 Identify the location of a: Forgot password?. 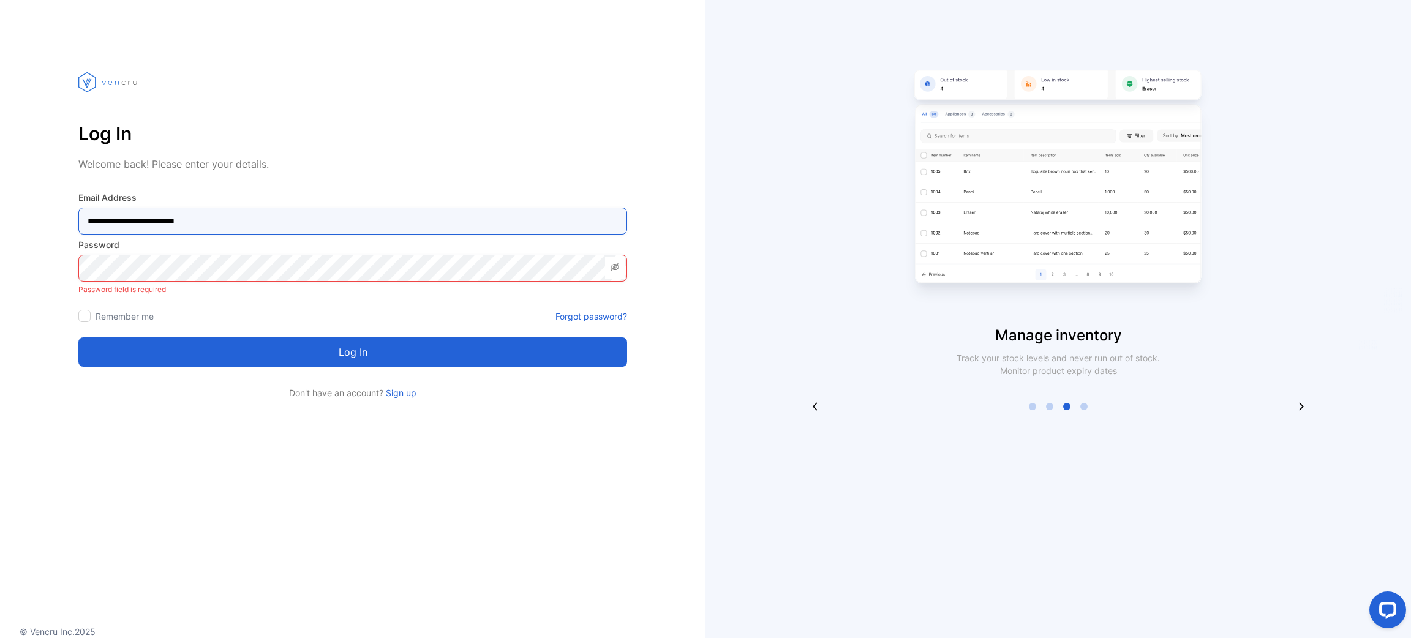
(591, 316).